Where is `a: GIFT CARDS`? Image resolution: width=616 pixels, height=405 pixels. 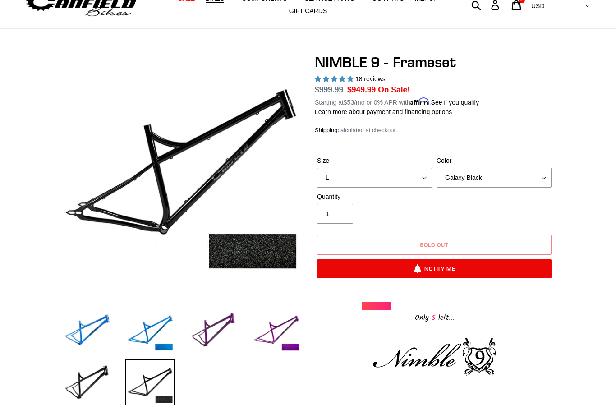
a: GIFT CARDS is located at coordinates (308, 11).